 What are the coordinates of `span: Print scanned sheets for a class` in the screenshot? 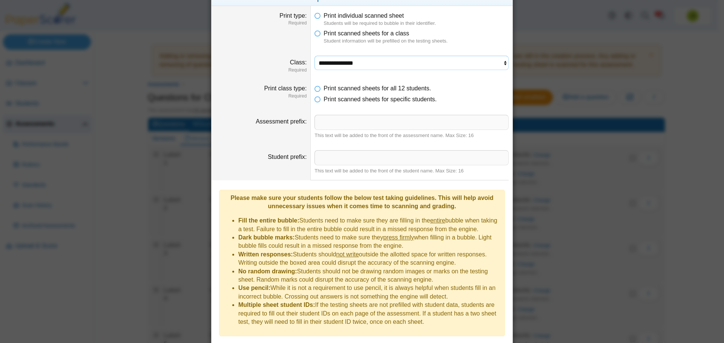 It's located at (366, 33).